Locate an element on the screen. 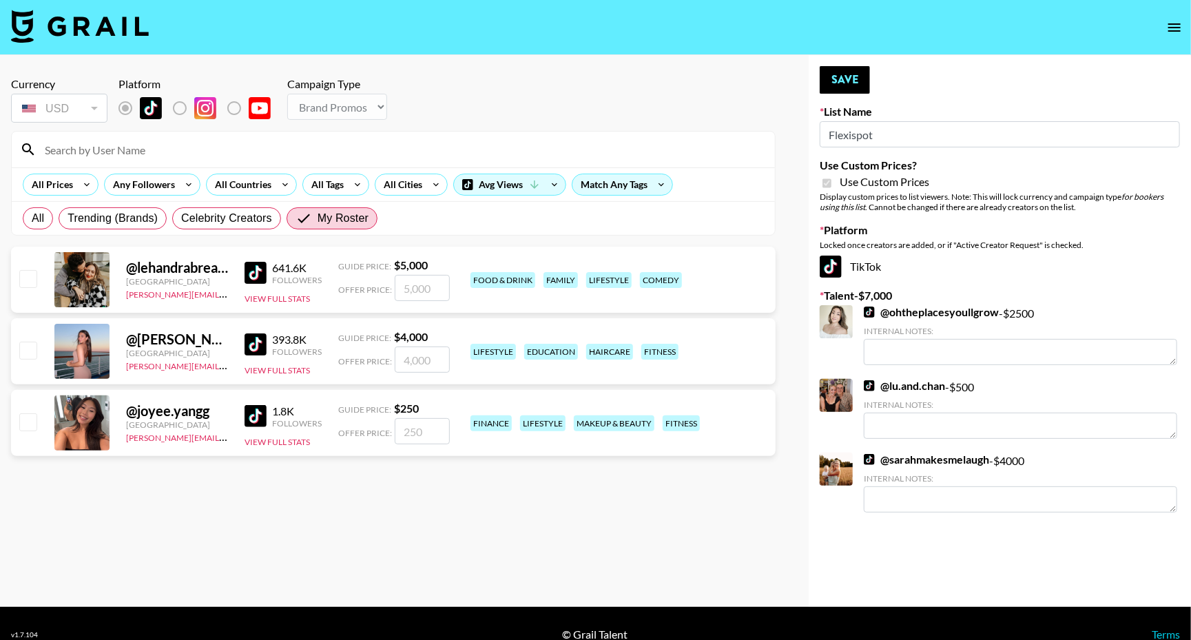 Image resolution: width=1191 pixels, height=640 pixels. div: Locked once creators are added, or if "Active Creator Request" is checked. is located at coordinates (999, 244).